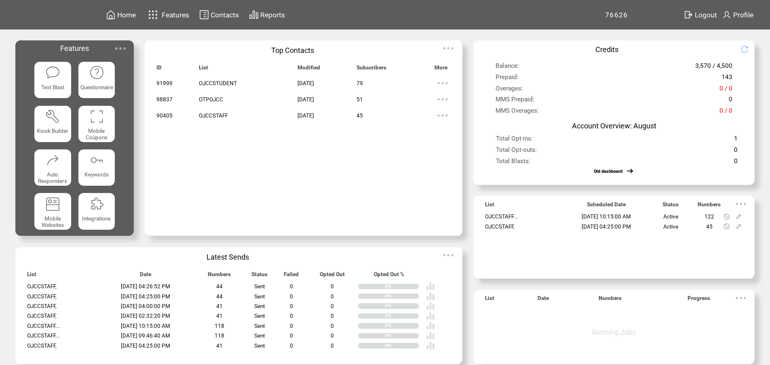 The image size is (770, 365). What do you see at coordinates (53, 178) in the screenshot?
I see `span: Auto Responders` at bounding box center [53, 178].